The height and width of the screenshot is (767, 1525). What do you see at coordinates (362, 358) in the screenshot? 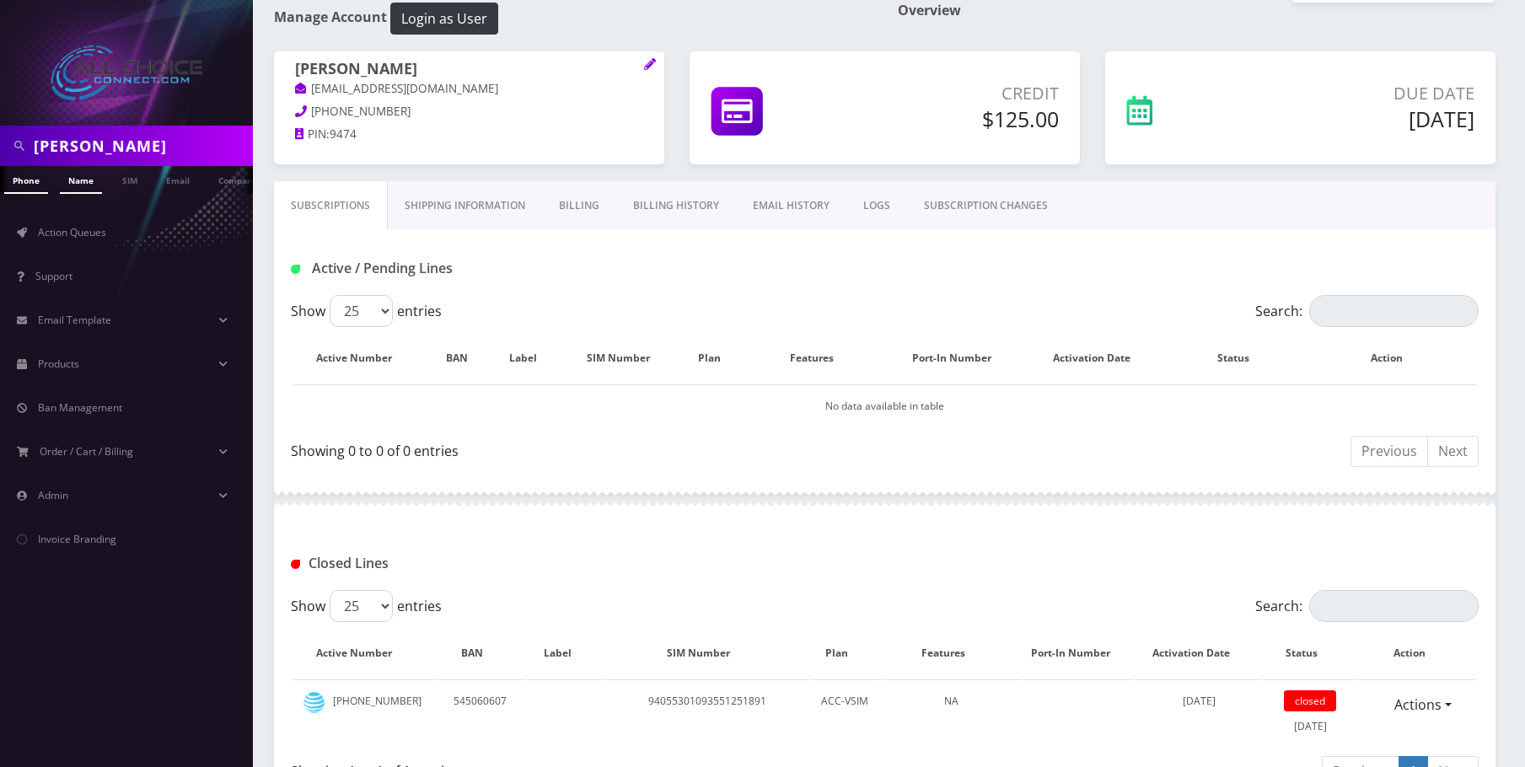
I see `th: Active Number: activate to sort column ascending` at bounding box center [362, 358].